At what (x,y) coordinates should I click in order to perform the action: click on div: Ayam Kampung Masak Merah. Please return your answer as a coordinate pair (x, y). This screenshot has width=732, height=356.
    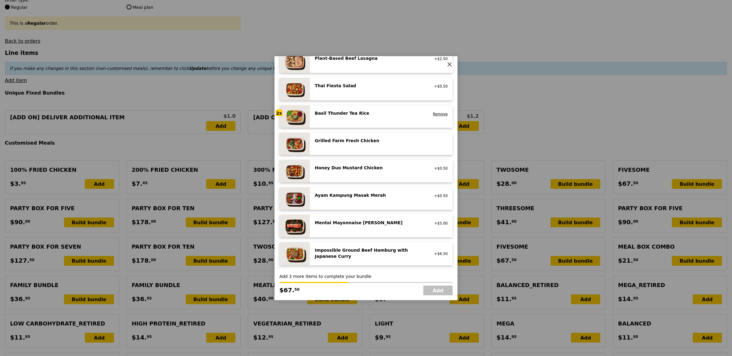
    Looking at the image, I should click on (369, 195).